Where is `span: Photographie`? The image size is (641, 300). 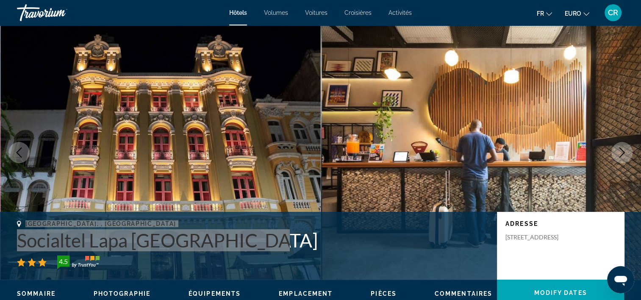
span: Photographie is located at coordinates (122, 294).